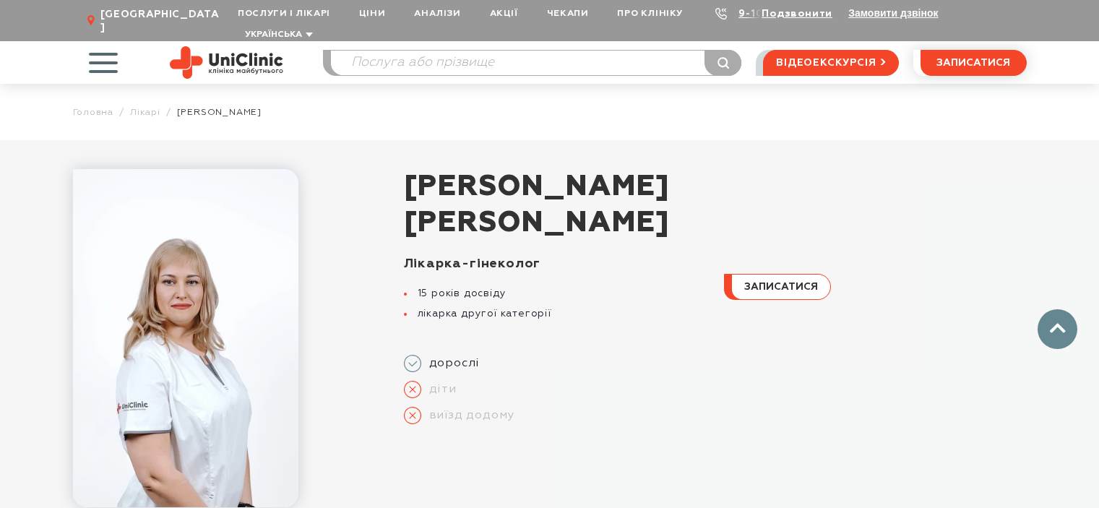 This screenshot has height=508, width=1099. I want to click on a: Головна, so click(93, 112).